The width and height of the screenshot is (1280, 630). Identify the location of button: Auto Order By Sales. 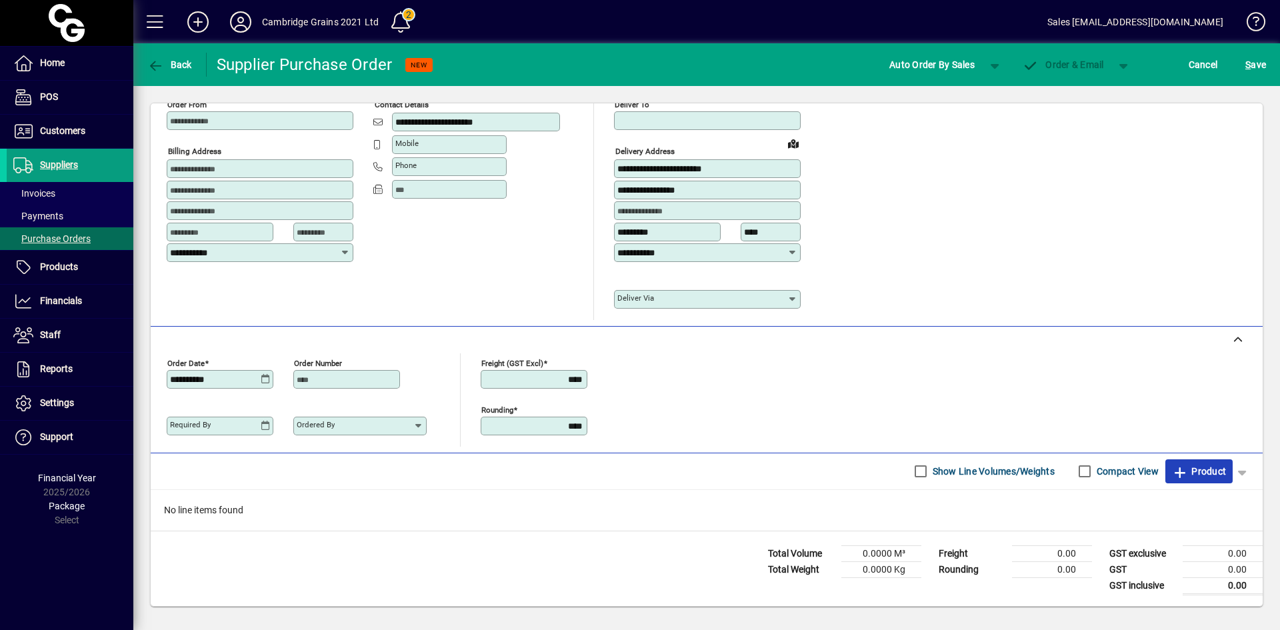
(932, 65).